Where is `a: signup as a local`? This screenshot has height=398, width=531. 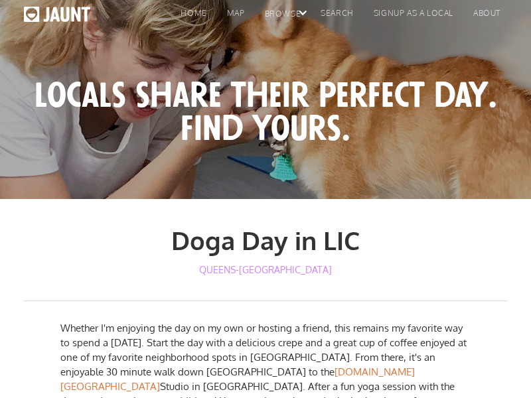
a: signup as a local is located at coordinates (410, 17).